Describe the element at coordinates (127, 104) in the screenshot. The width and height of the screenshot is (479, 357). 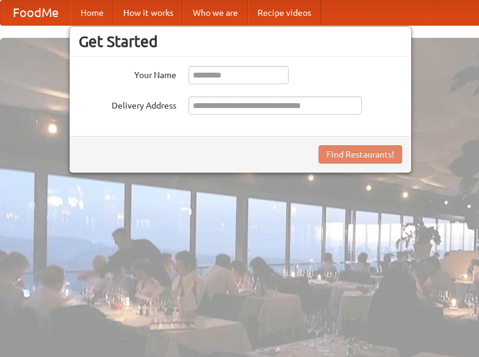
I see `label: Delivery Address` at that location.